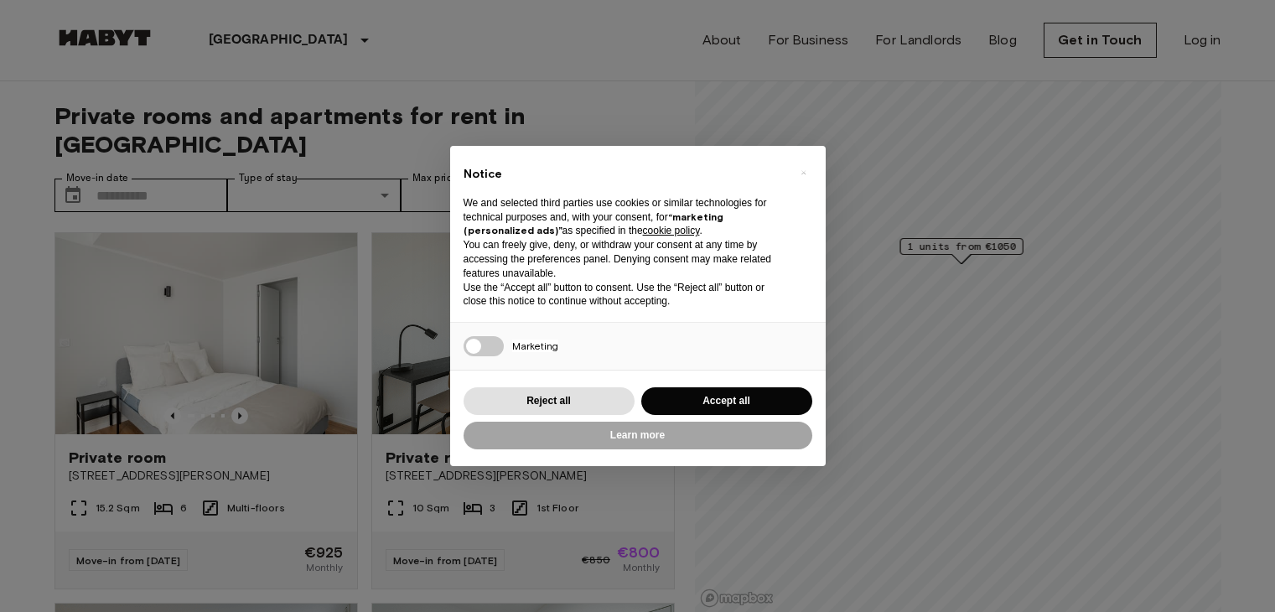 This screenshot has height=612, width=1275. I want to click on p: We and selected third parties use cookies or similar technologies for technical purposes and, wit..., so click(624, 217).